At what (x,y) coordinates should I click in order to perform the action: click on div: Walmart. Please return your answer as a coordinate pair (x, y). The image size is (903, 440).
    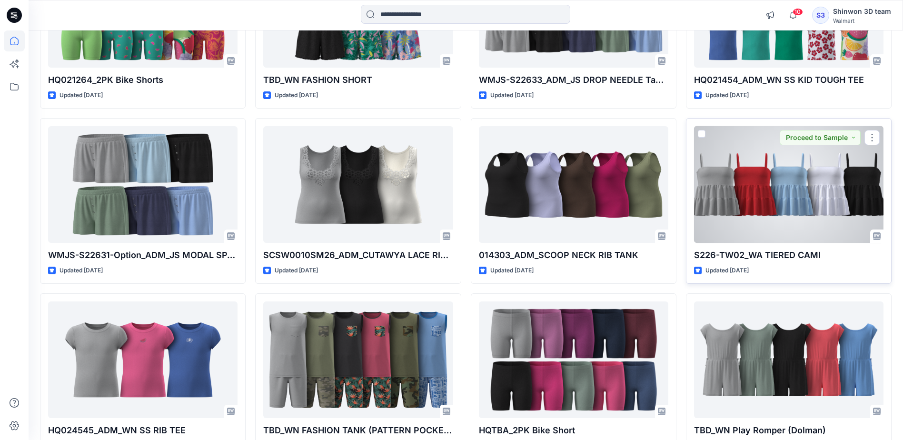
    Looking at the image, I should click on (862, 20).